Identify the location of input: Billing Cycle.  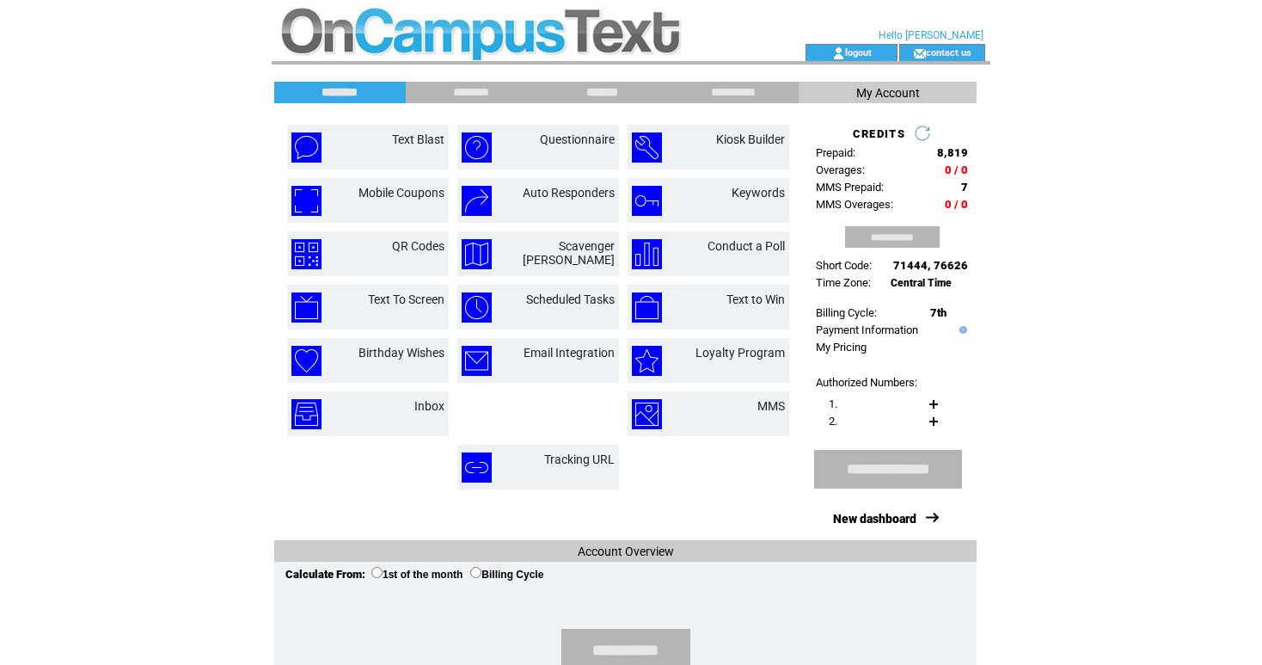
(476, 572).